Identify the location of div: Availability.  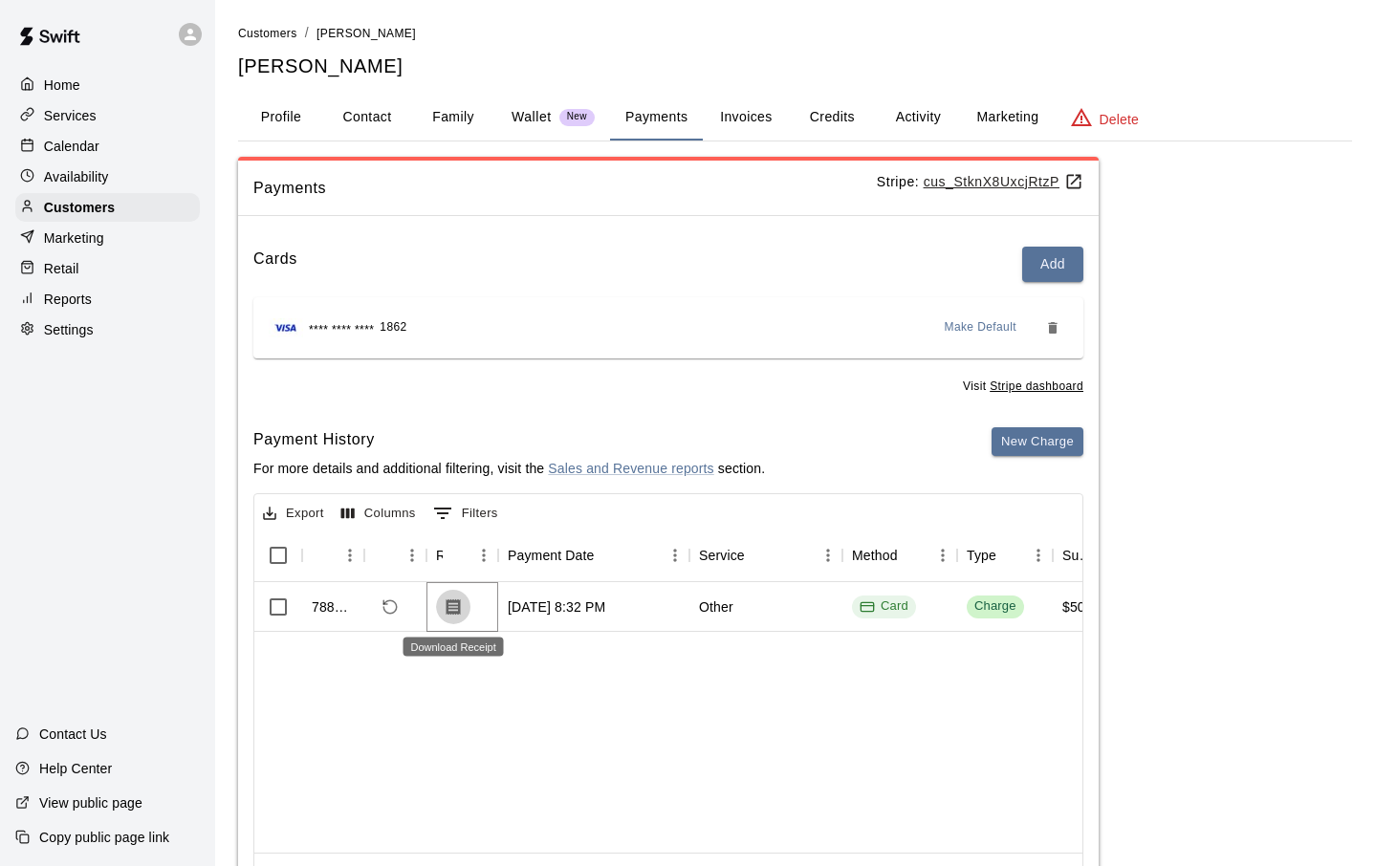
(107, 177).